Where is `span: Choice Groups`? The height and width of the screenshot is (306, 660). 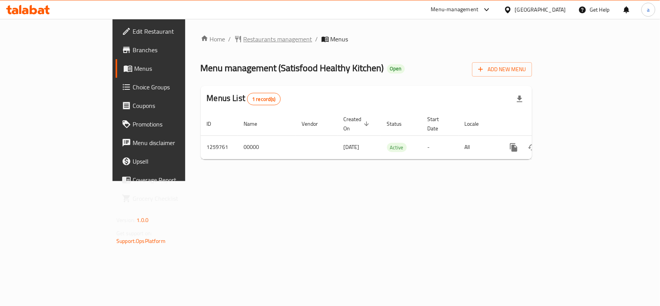 span: Choice Groups is located at coordinates (174, 87).